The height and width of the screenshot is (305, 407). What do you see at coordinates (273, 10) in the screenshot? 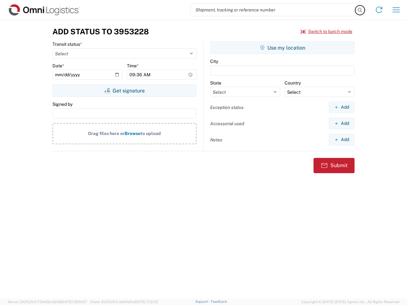
I see `input: Shipment, tracking or reference number` at bounding box center [273, 10].